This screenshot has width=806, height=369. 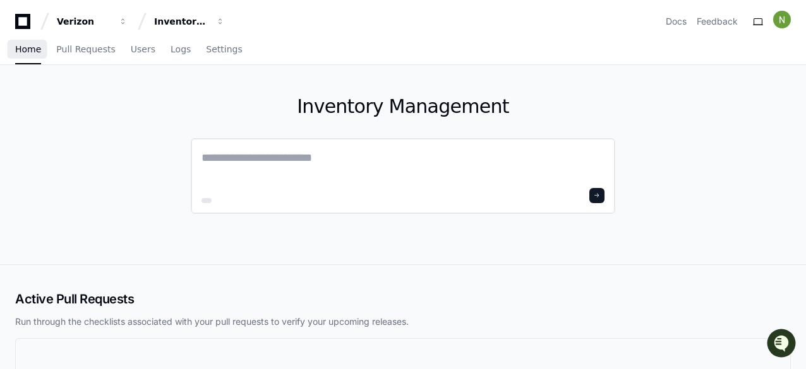 What do you see at coordinates (121, 61) in the screenshot?
I see `div: Welcome` at bounding box center [121, 61].